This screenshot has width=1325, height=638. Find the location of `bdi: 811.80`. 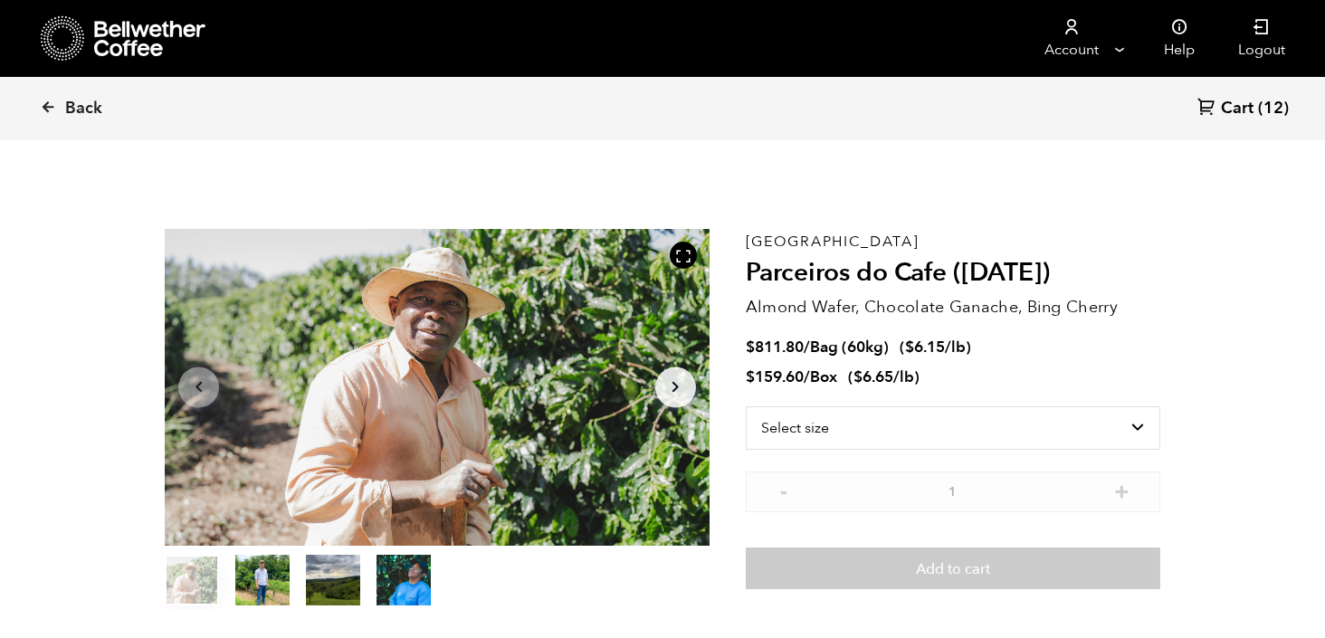

bdi: 811.80 is located at coordinates (774, 347).